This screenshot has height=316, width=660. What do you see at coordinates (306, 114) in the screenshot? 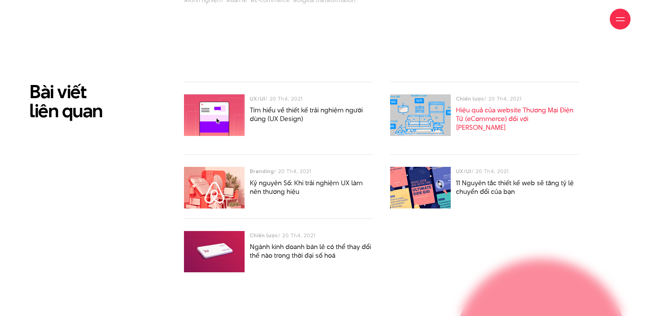
I see `a: Tìm hiểu về thiết kế trải nghiệm người dùng (UX Design)` at bounding box center [306, 114].